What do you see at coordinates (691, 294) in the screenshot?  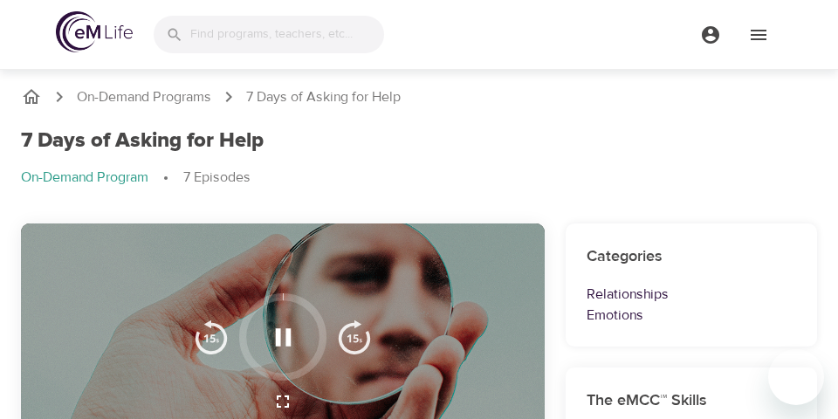 I see `p: Relationships` at bounding box center [691, 294].